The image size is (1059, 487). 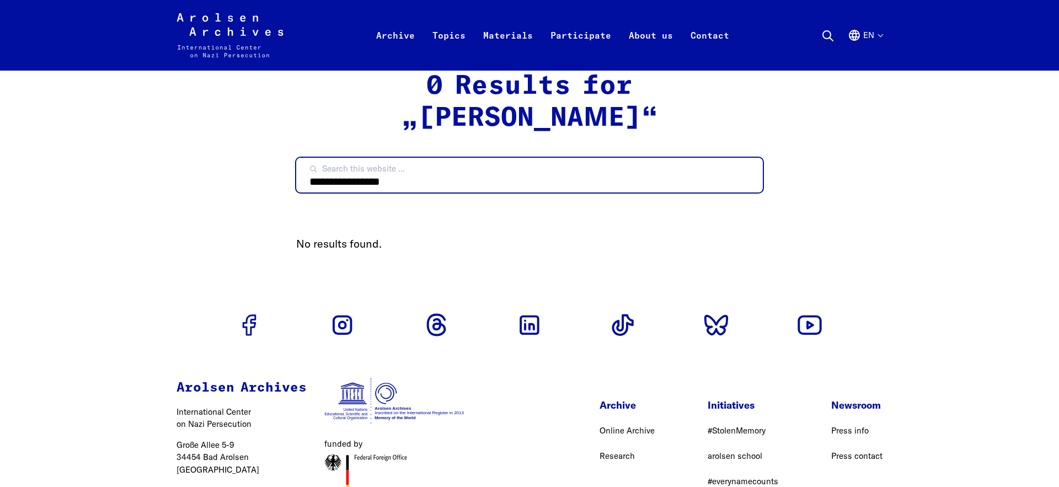 I want to click on a: Press contact, so click(x=857, y=456).